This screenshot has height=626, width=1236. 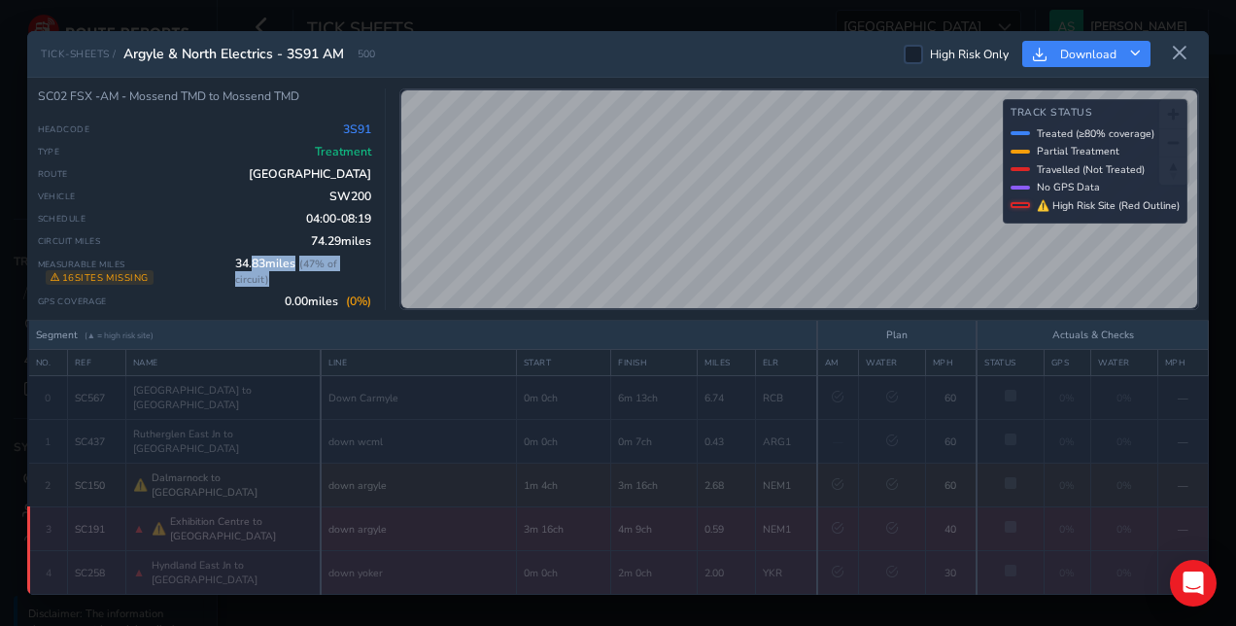 I want to click on span: 0.00 miles, so click(x=327, y=301).